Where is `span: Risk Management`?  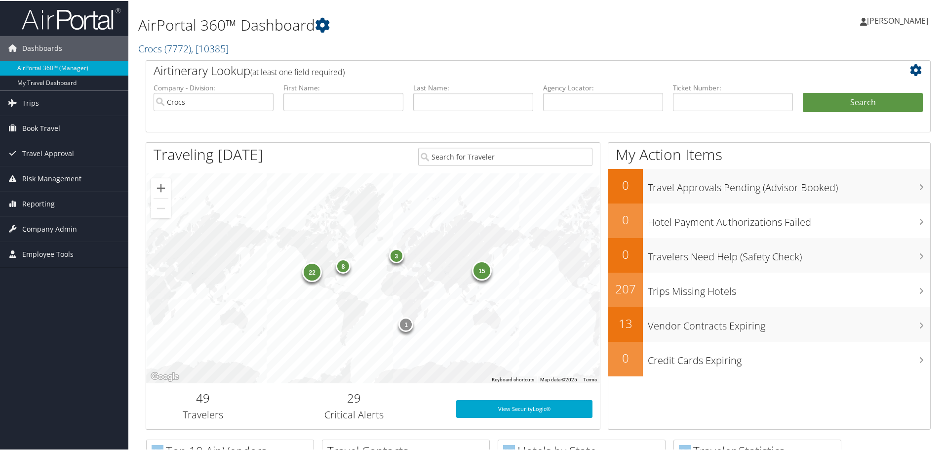
span: Risk Management is located at coordinates (52, 178).